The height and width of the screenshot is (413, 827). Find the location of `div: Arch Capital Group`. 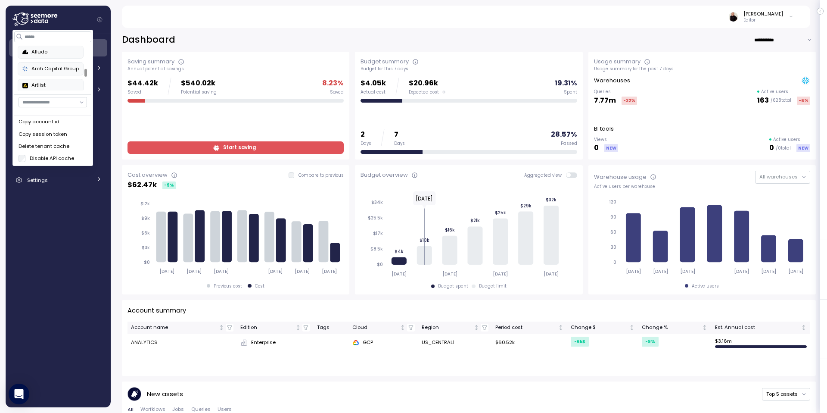

div: Arch Capital Group is located at coordinates (50, 69).